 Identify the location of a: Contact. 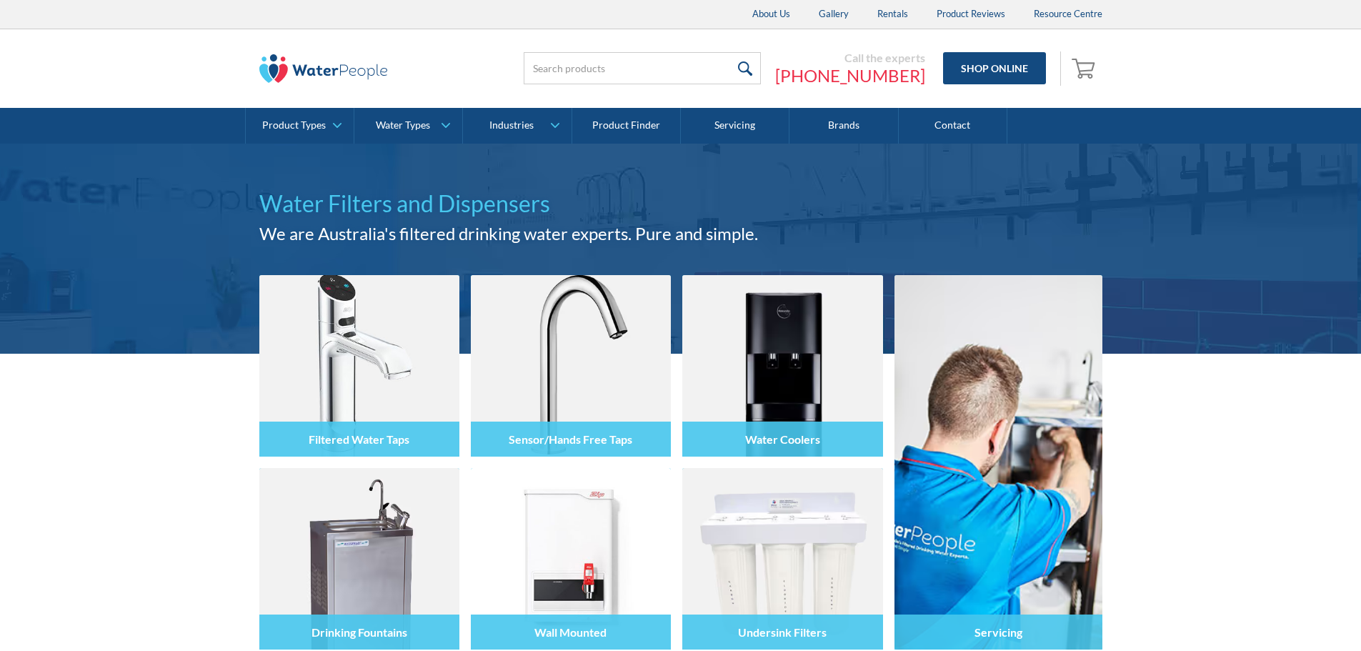
(953, 126).